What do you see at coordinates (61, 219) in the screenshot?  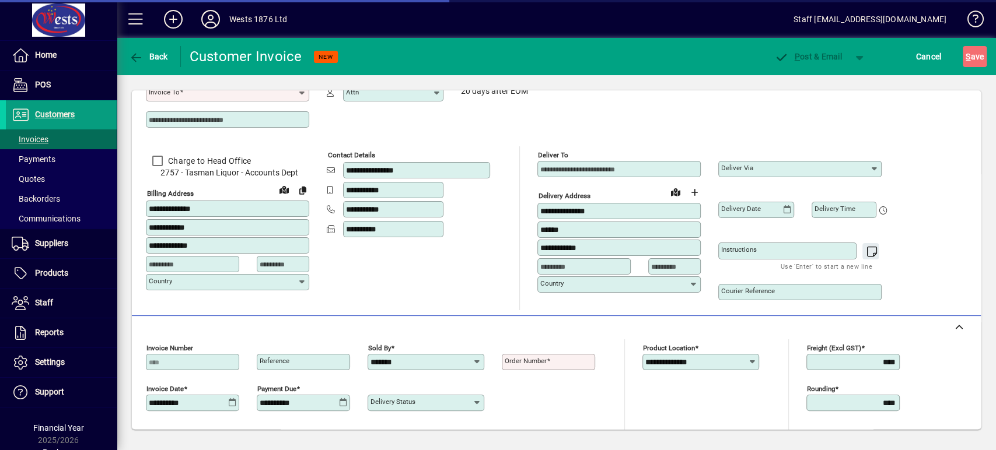 I see `a: Communications` at bounding box center [61, 219].